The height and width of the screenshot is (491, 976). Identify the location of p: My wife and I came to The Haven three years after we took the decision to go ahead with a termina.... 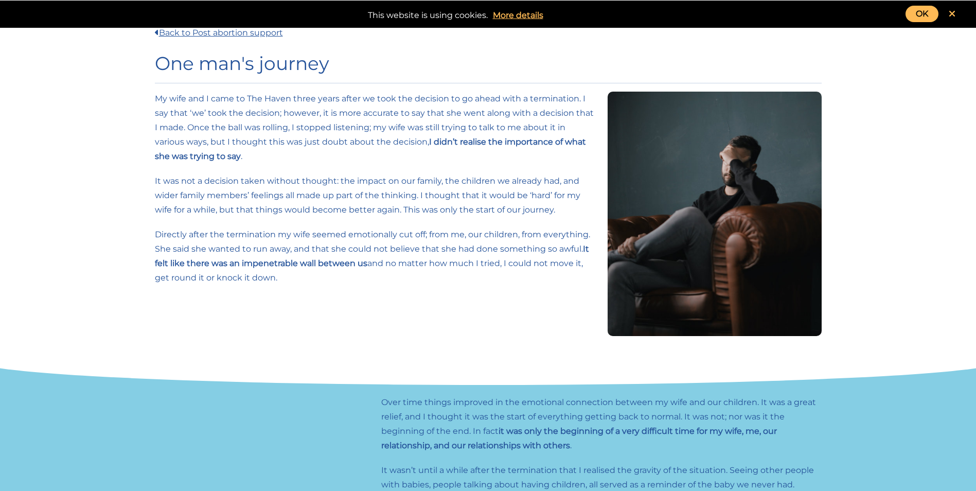
(375, 128).